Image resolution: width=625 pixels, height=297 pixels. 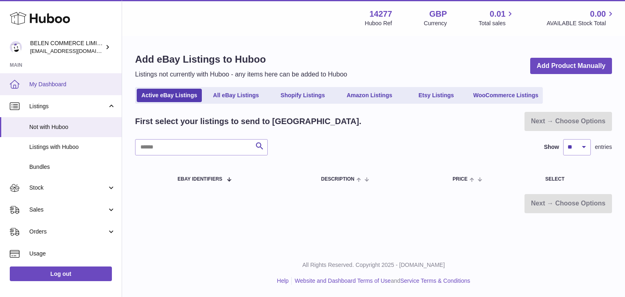 What do you see at coordinates (506, 95) in the screenshot?
I see `a: WooCommerce Listings` at bounding box center [506, 95].